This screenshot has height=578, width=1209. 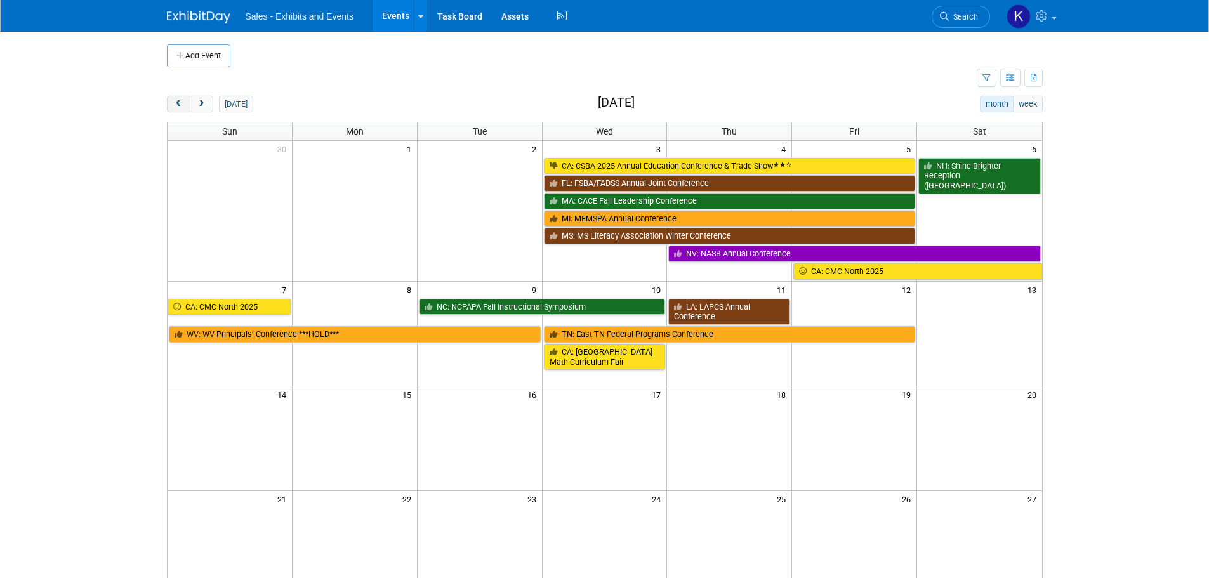 I want to click on img: Kara Haven, so click(x=1019, y=17).